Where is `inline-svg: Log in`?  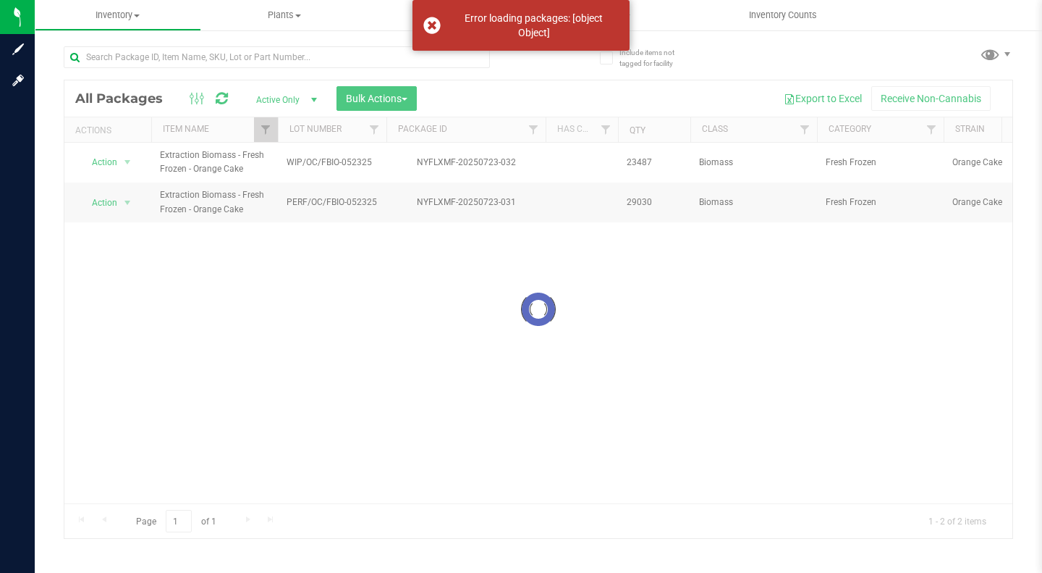 inline-svg: Log in is located at coordinates (18, 80).